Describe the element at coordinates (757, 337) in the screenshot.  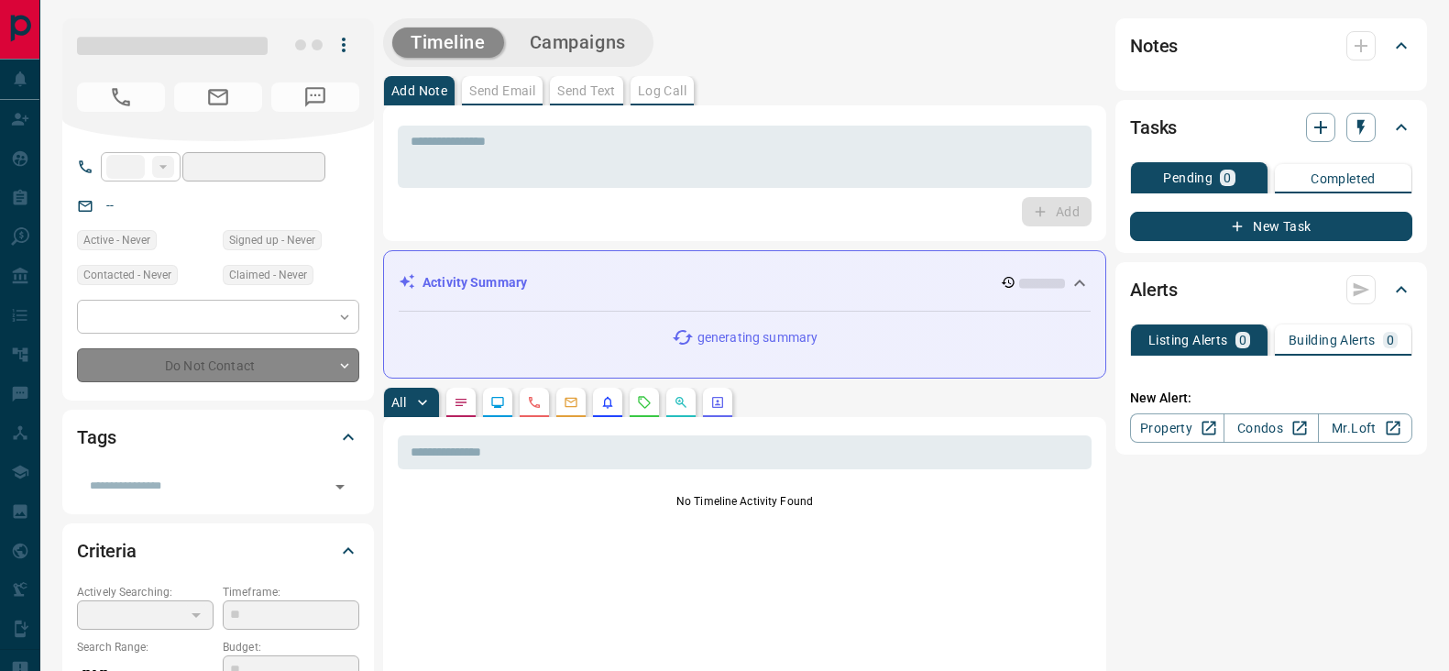
I see `p: generating summary` at that location.